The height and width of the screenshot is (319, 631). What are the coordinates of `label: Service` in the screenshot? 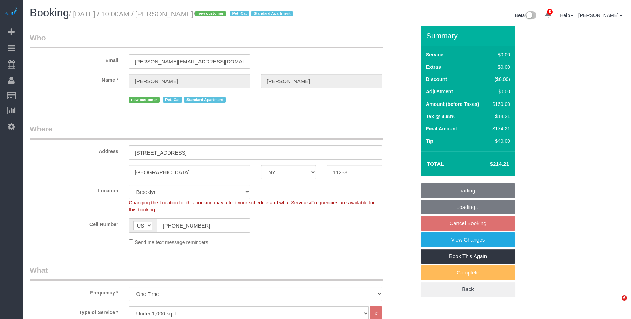 It's located at (435, 55).